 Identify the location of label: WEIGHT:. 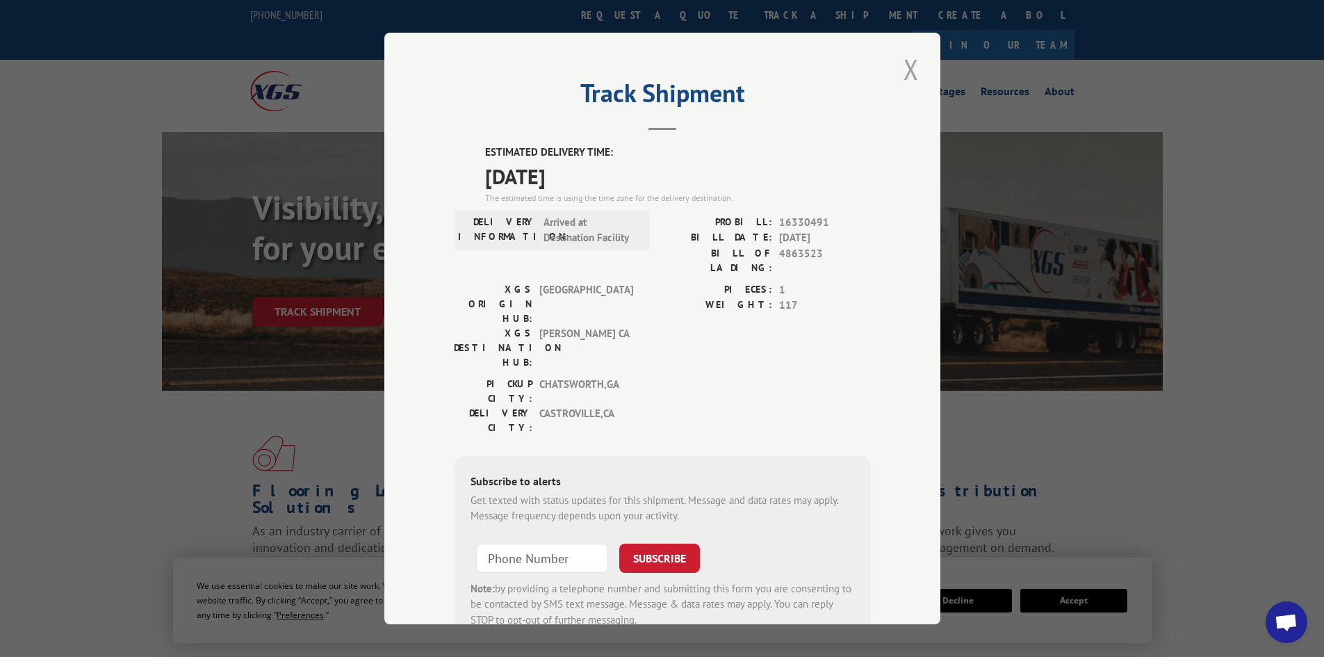
(717, 305).